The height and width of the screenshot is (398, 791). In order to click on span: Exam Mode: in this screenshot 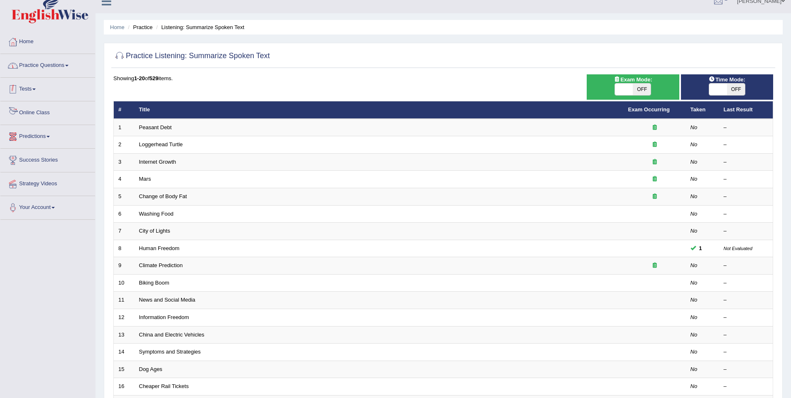, I will do `click(633, 79)`.